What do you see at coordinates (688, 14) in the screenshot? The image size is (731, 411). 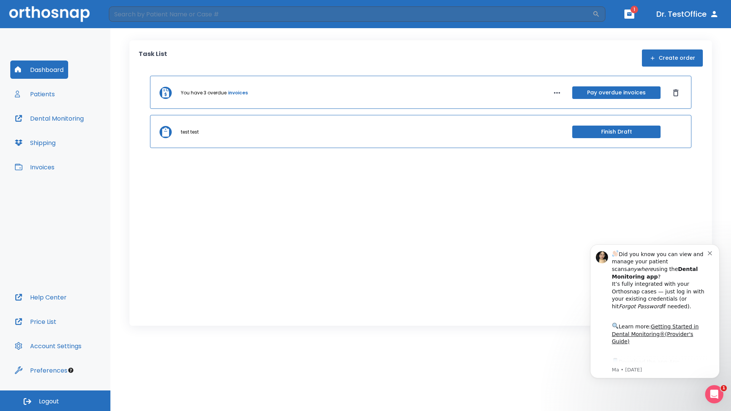 I see `button: Dr. TestOffice` at bounding box center [688, 14].